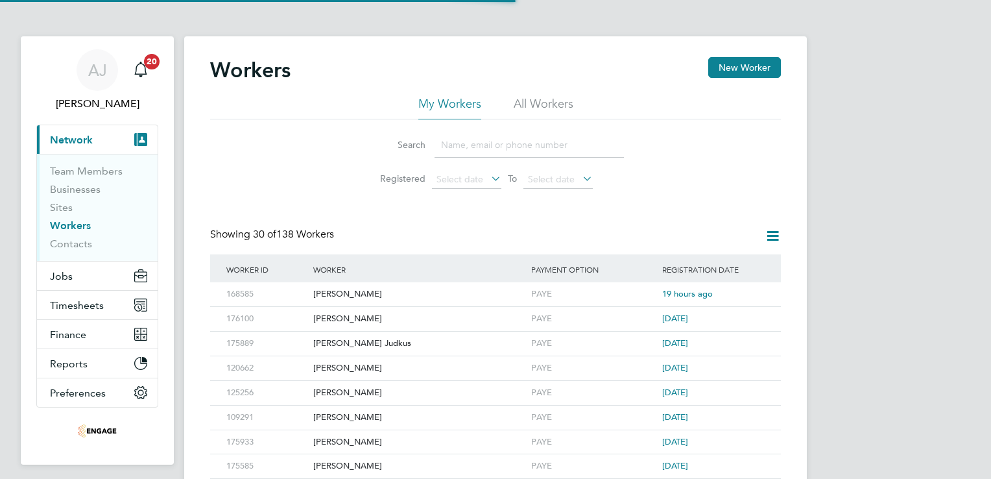  What do you see at coordinates (71, 140) in the screenshot?
I see `span: Network` at bounding box center [71, 140].